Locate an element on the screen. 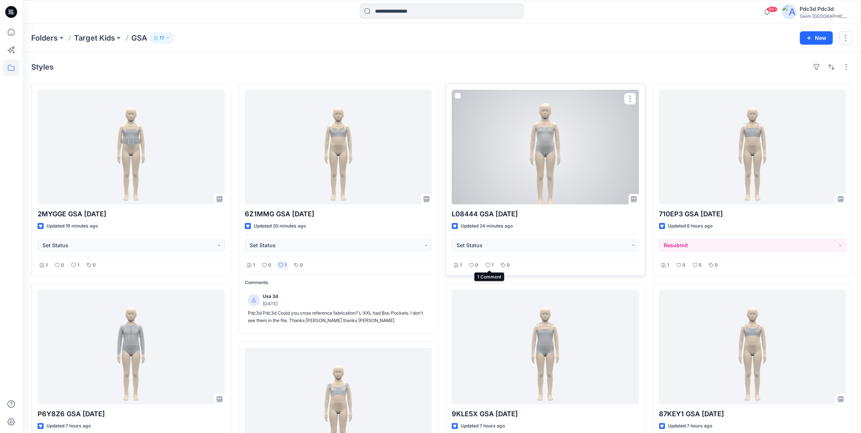  p: Target Kids is located at coordinates (95, 38).